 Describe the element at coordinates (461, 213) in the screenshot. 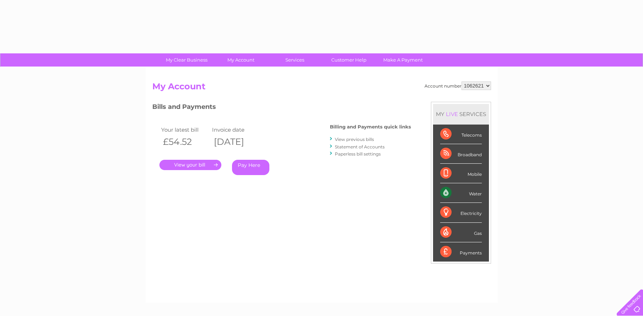

I see `div: Electricity` at that location.